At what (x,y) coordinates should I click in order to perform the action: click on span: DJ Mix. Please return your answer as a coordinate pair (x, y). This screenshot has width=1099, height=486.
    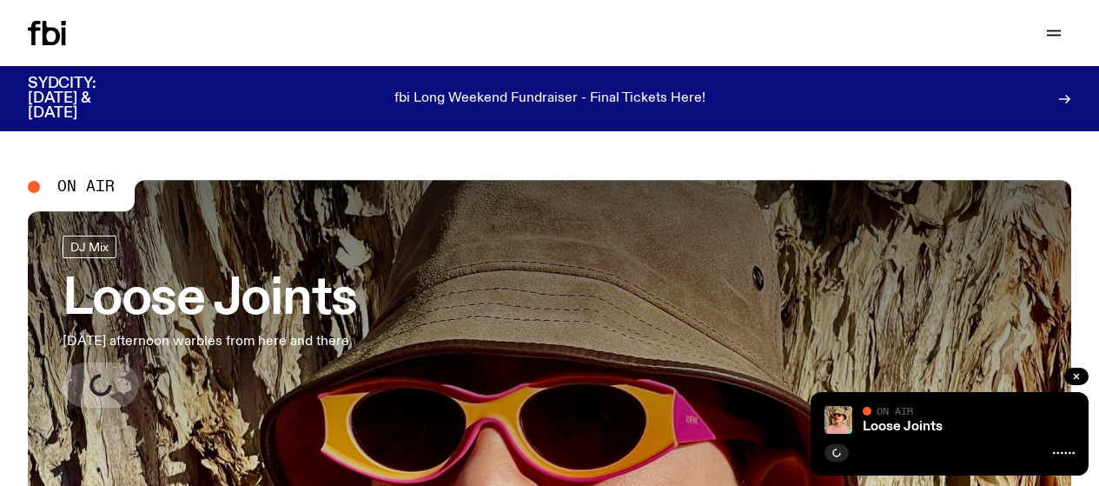
    Looking at the image, I should click on (90, 247).